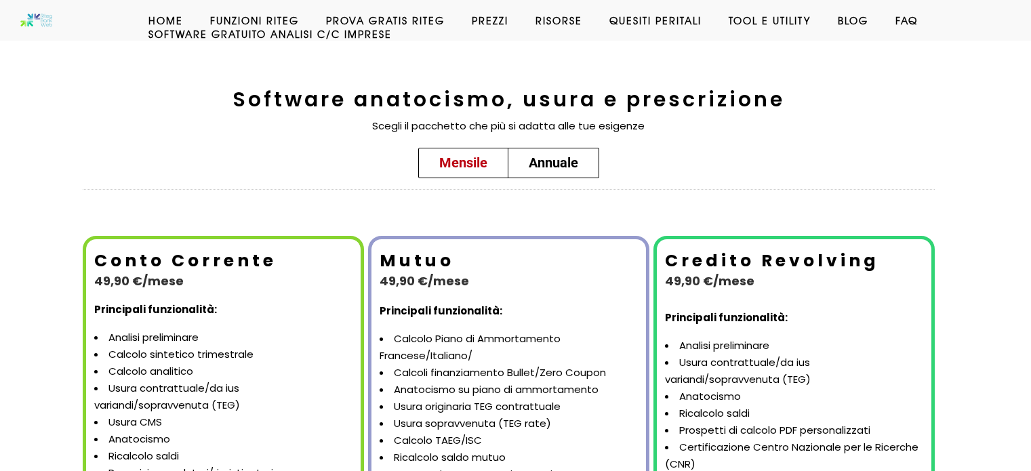 The image size is (1031, 471). What do you see at coordinates (772, 260) in the screenshot?
I see `b: Credito Revolving` at bounding box center [772, 260].